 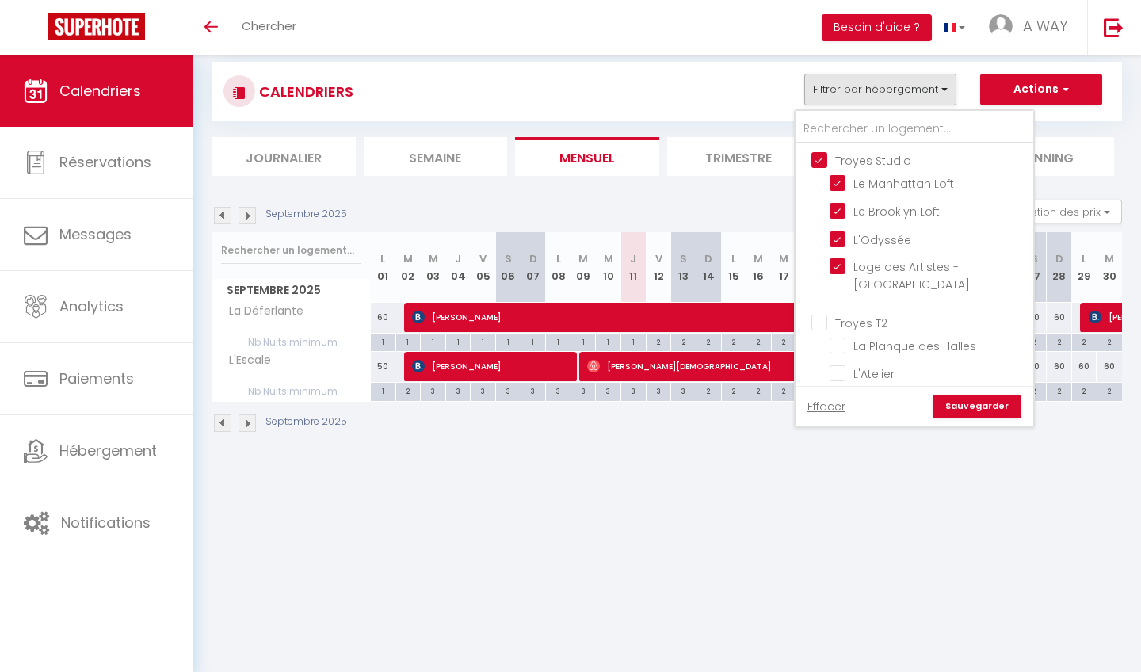 What do you see at coordinates (304, 91) in the screenshot?
I see `h3: CALENDRIERS` at bounding box center [304, 91].